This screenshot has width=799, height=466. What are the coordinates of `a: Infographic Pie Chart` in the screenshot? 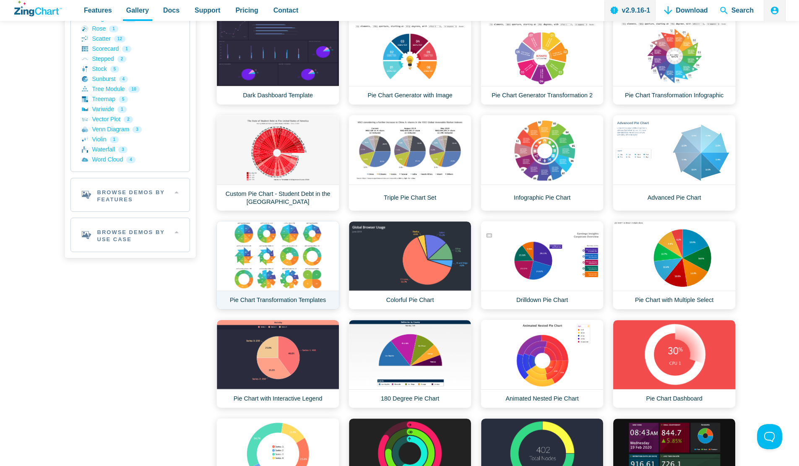 It's located at (542, 163).